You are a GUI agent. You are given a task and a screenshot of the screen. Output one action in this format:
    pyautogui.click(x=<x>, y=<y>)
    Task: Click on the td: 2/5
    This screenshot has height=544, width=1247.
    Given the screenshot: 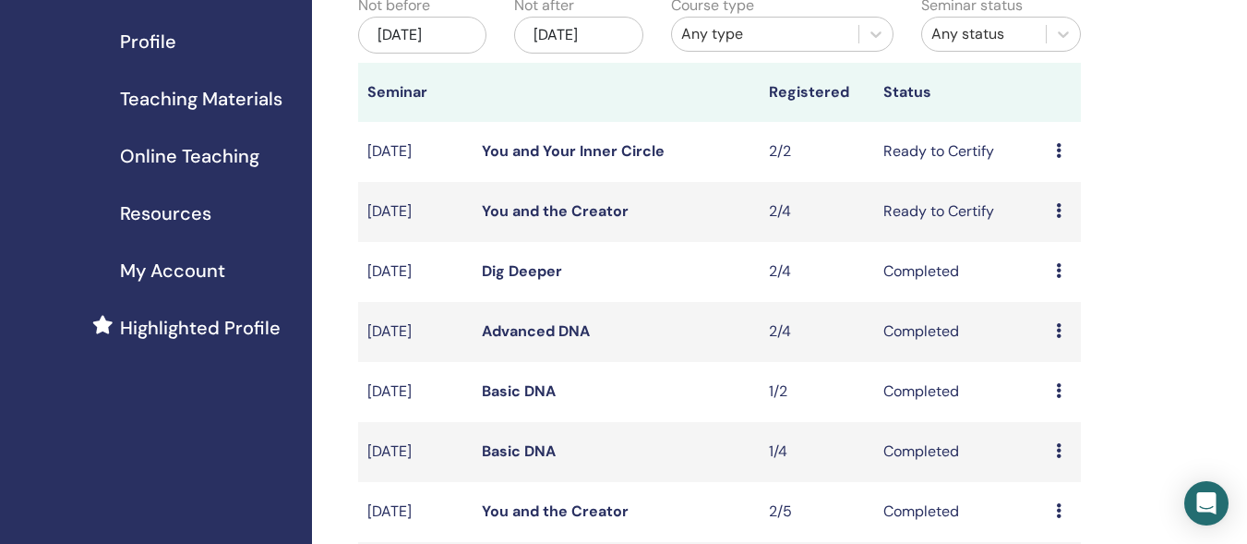 What is the action you would take?
    pyautogui.click(x=817, y=511)
    